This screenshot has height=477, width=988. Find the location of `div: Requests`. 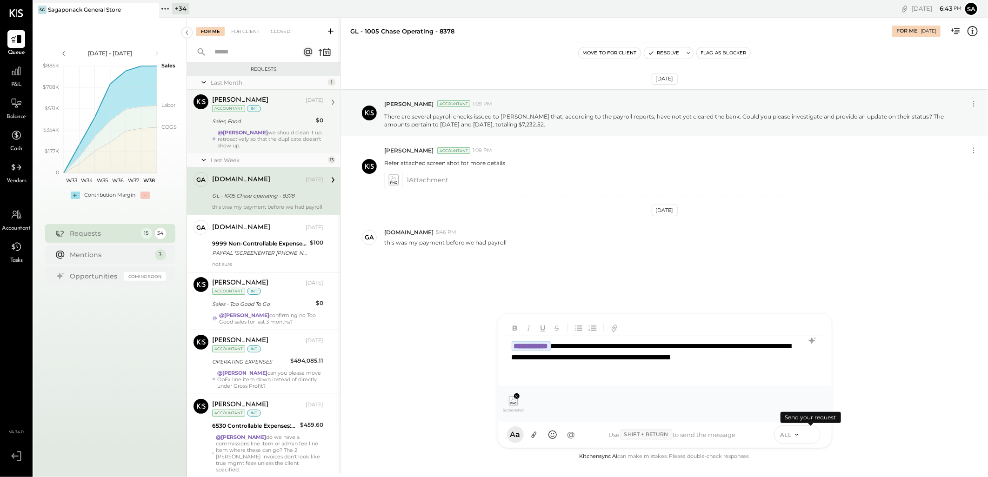

div: Requests is located at coordinates (264, 69).